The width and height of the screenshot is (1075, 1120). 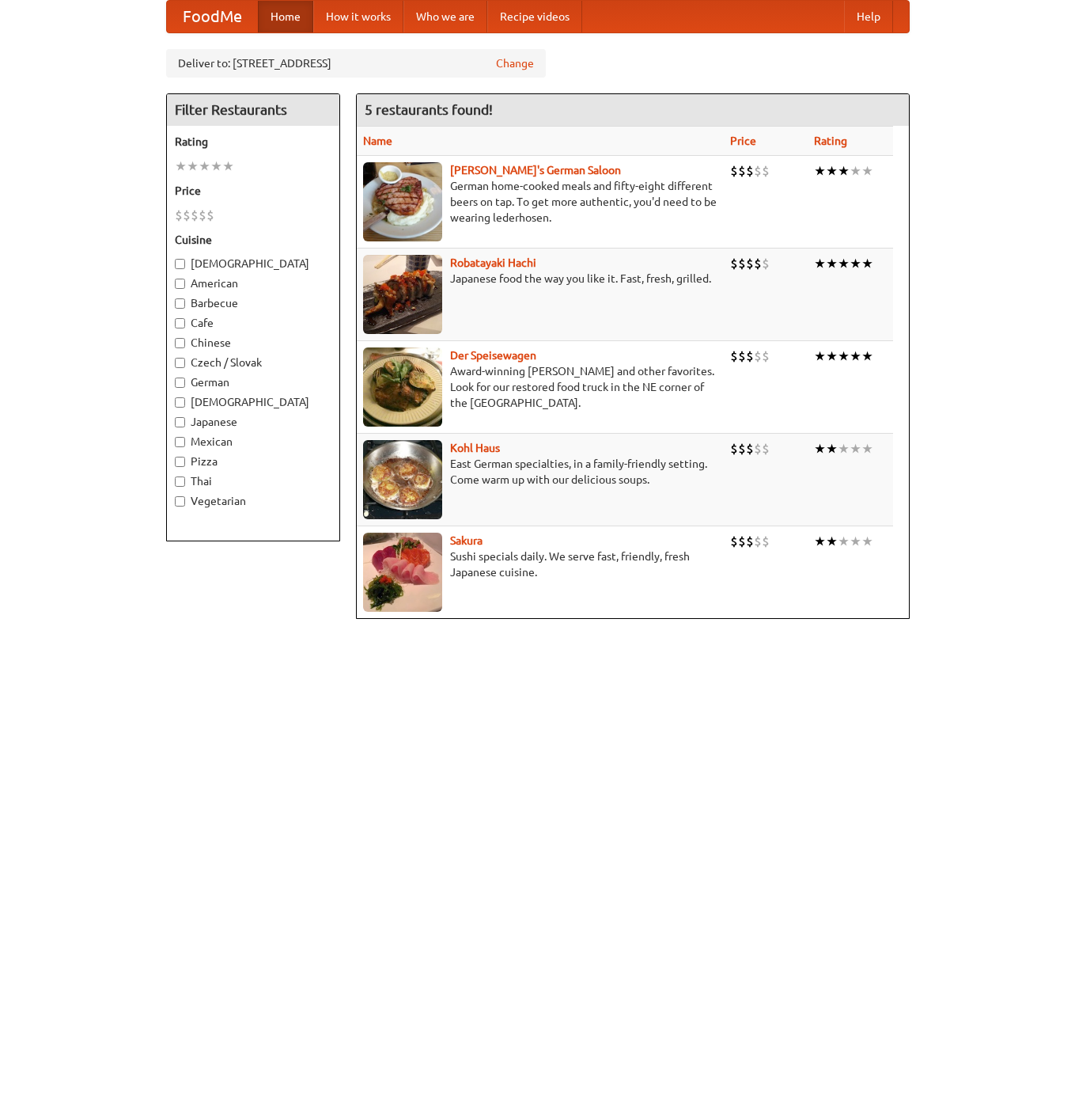 I want to click on label: Pizza, so click(x=253, y=461).